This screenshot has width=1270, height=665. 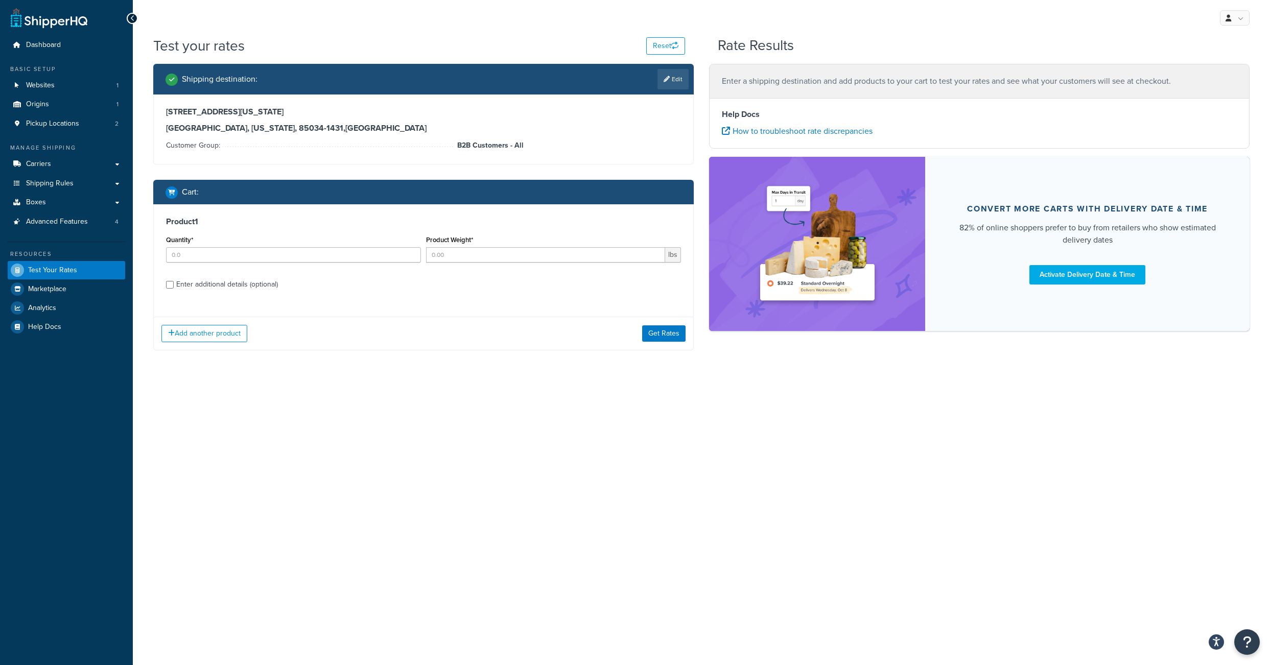 What do you see at coordinates (66, 308) in the screenshot?
I see `li: Analytics` at bounding box center [66, 308].